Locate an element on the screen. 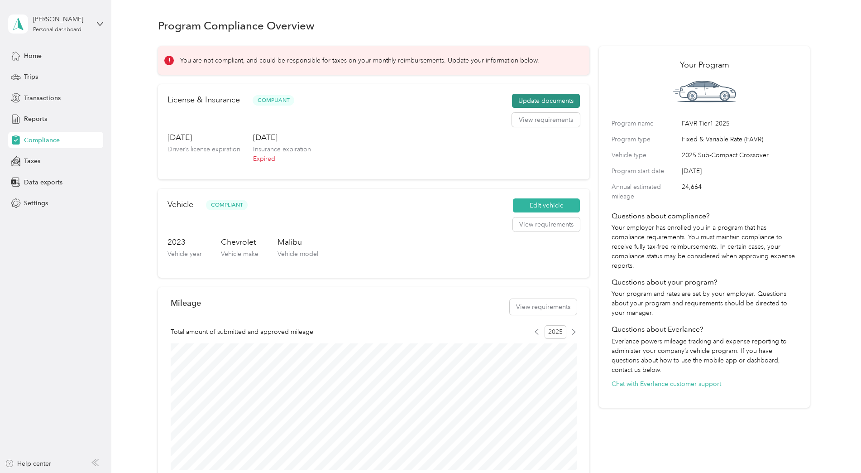  span: Home is located at coordinates (33, 56).